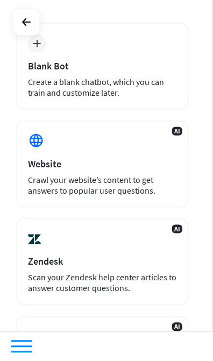  What do you see at coordinates (102, 87) in the screenshot?
I see `div: Create a blank chatbot, which you can train and customize later.` at bounding box center [102, 87].